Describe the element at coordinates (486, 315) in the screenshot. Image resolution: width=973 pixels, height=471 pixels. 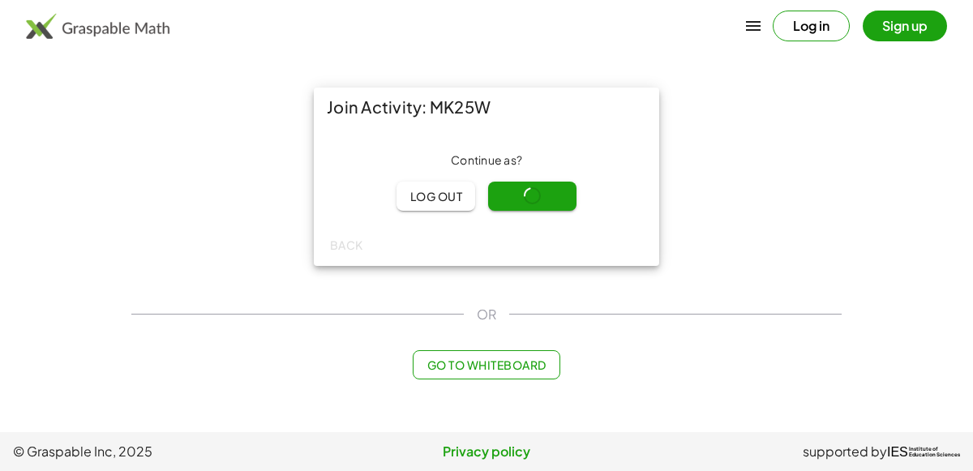
I see `span: OR` at that location.